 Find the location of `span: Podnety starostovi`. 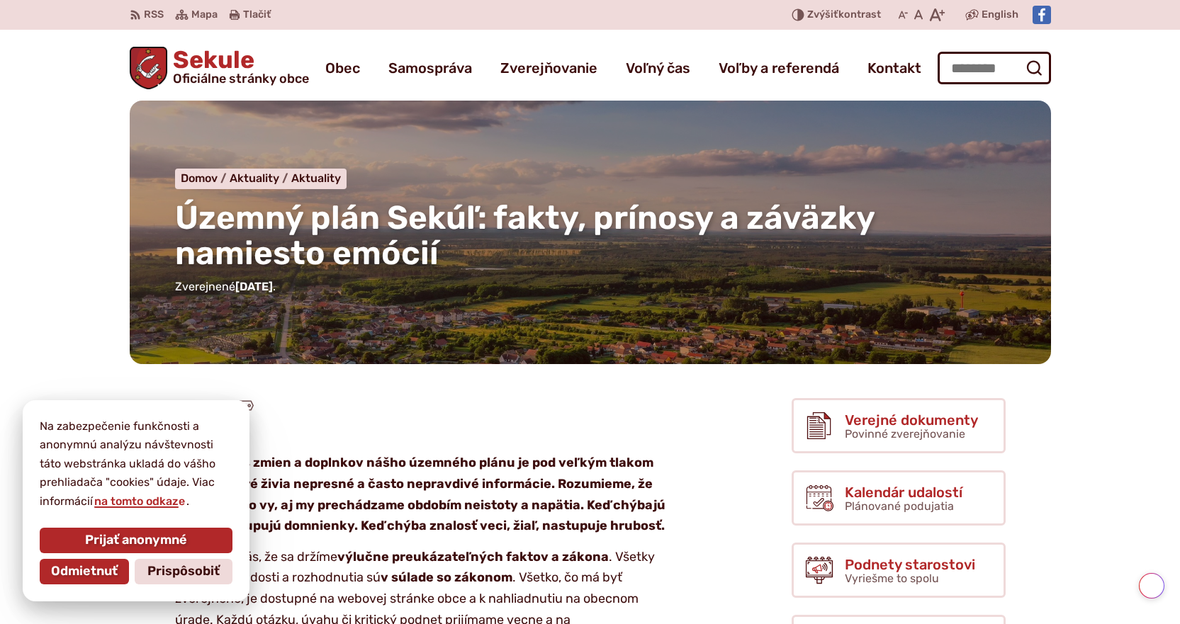

span: Podnety starostovi is located at coordinates (910, 565).